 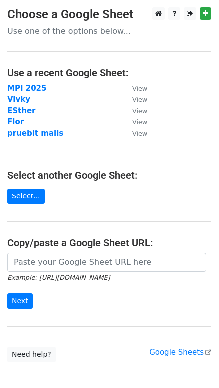 I want to click on a: Vivky, so click(x=19, y=99).